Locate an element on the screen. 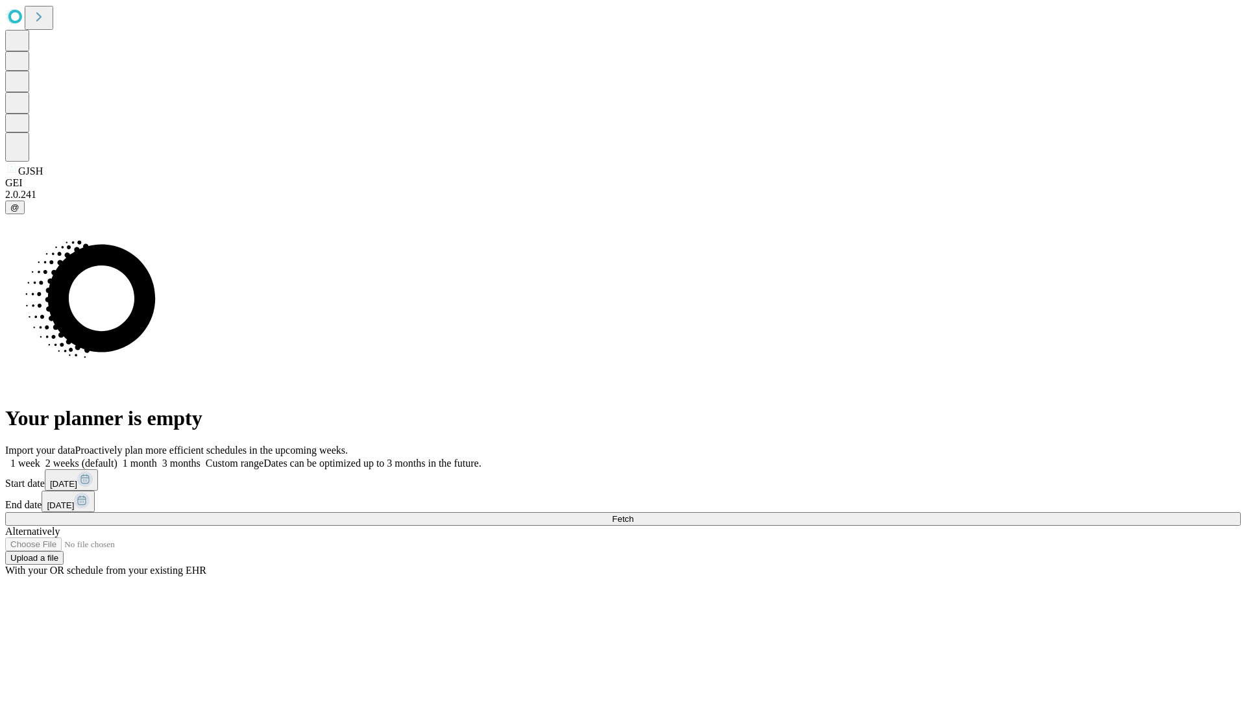 The height and width of the screenshot is (701, 1246). div: 2.0.241 is located at coordinates (623, 195).